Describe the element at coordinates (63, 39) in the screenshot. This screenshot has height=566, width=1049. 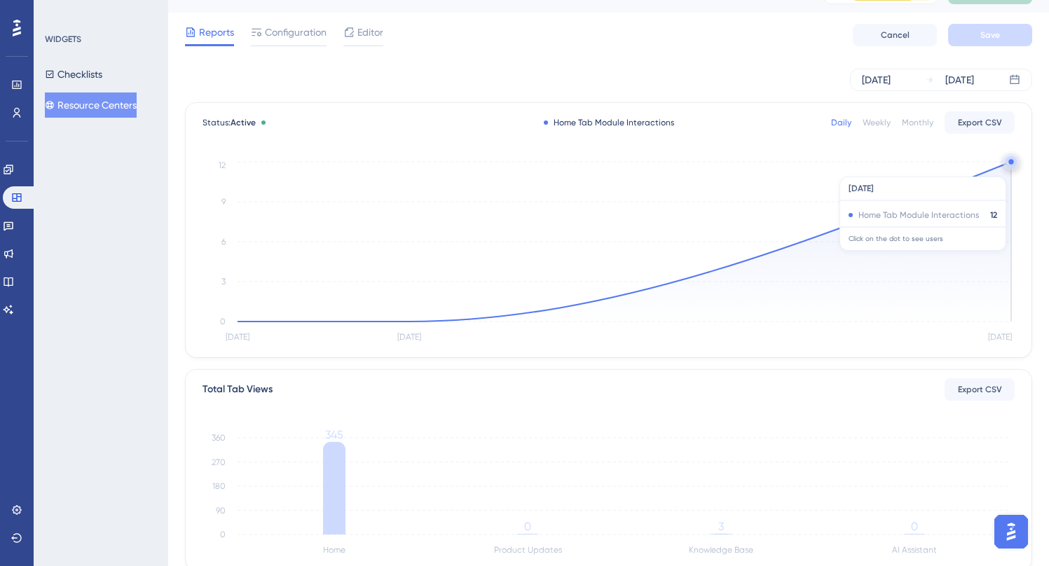
I see `div: WIDGETS` at that location.